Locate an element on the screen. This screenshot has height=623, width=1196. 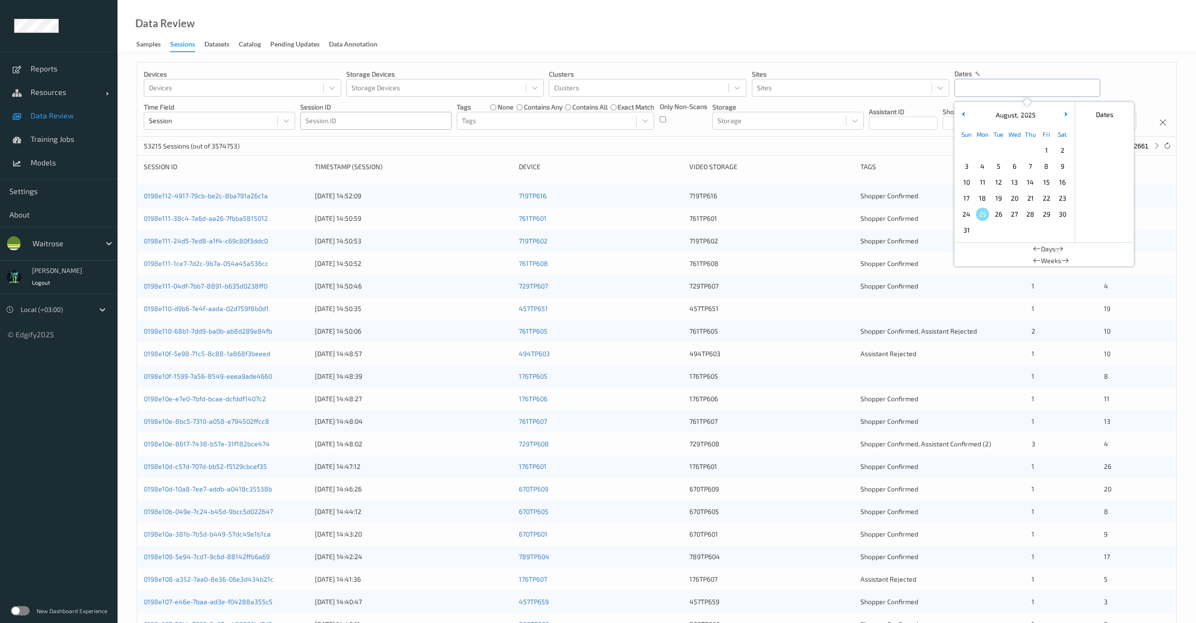
a: Samples is located at coordinates (153, 45).